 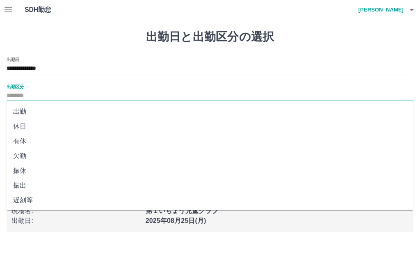 What do you see at coordinates (210, 200) in the screenshot?
I see `li: 遅刻等` at bounding box center [210, 200].